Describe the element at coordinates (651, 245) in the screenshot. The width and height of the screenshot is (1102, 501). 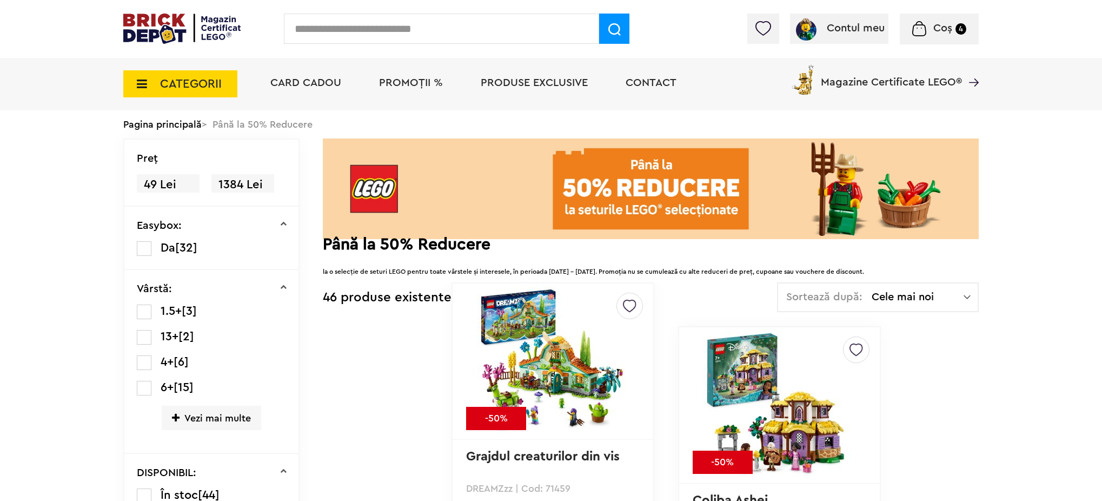
I see `h2: Până la 50% Reducere` at that location.